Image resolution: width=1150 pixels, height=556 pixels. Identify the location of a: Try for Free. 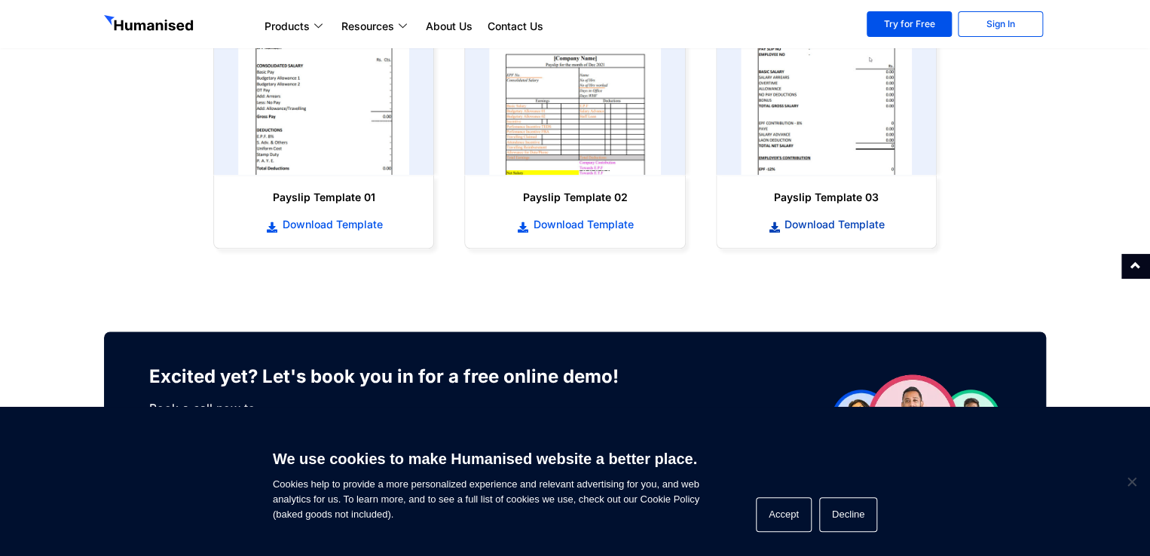
(909, 24).